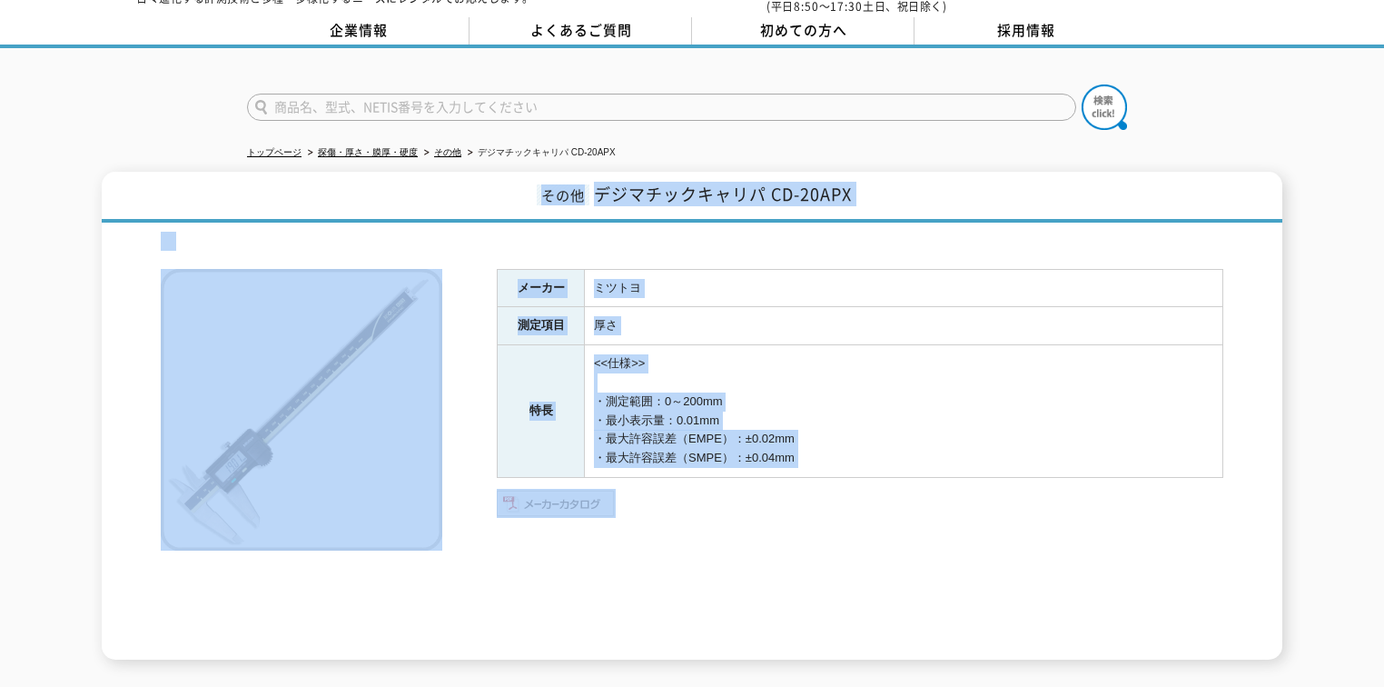 The width and height of the screenshot is (1384, 687). What do you see at coordinates (302, 410) in the screenshot?
I see `img: デジマチックキャリパ CD-20APX` at bounding box center [302, 410].